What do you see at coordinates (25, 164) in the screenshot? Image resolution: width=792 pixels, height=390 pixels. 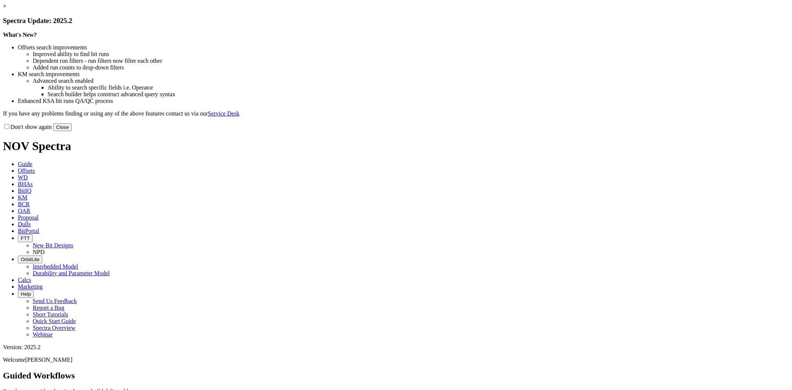 I see `span: Guide` at bounding box center [25, 164].